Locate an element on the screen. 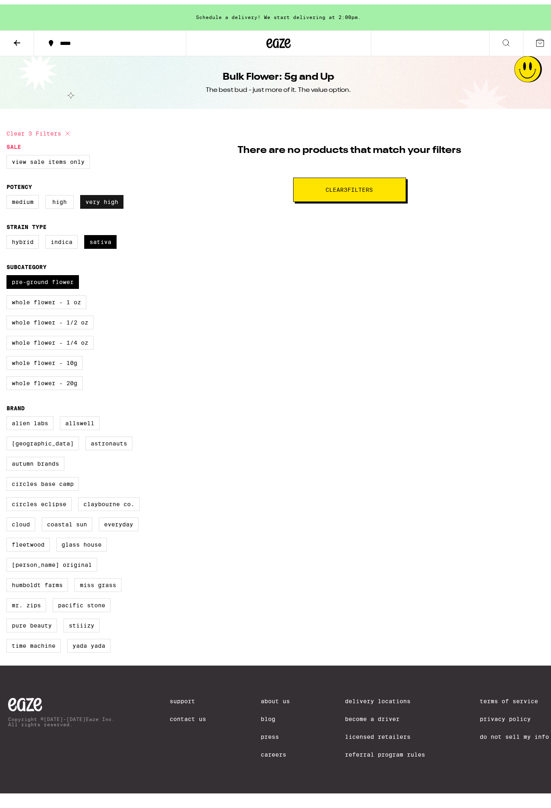 Image resolution: width=551 pixels, height=808 pixels. label: Very High is located at coordinates (102, 197).